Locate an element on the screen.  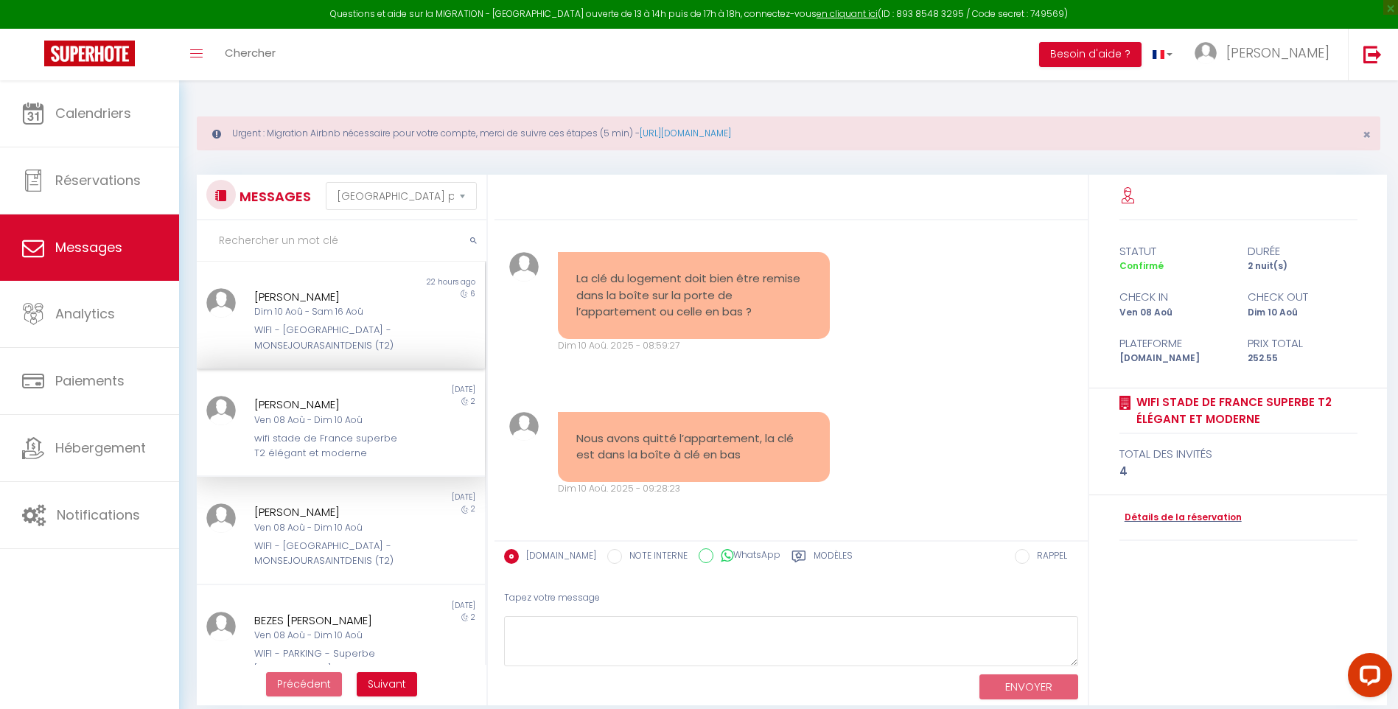
div: Dim 10 Aoû. 2025 - 08:59:27 is located at coordinates (694, 346).